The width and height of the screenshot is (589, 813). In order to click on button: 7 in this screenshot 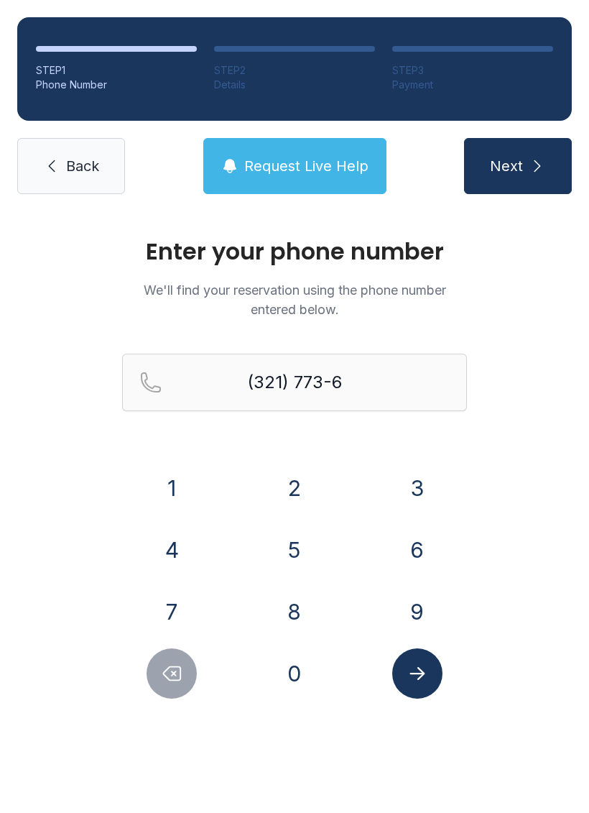, I will do `click(172, 612)`.